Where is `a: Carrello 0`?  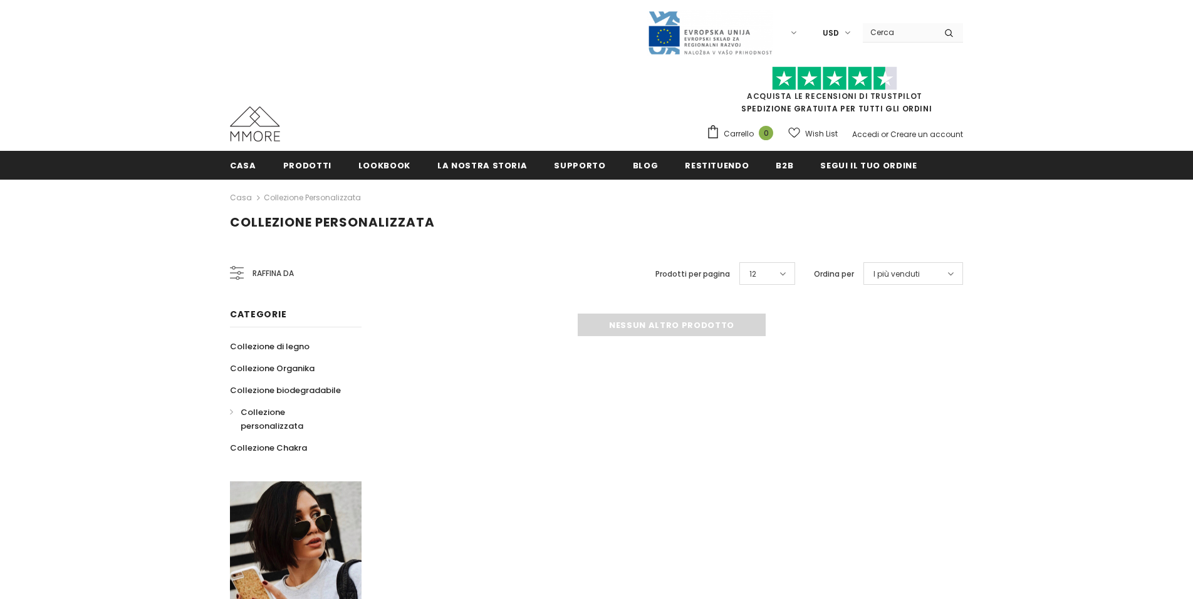 a: Carrello 0 is located at coordinates (742, 134).